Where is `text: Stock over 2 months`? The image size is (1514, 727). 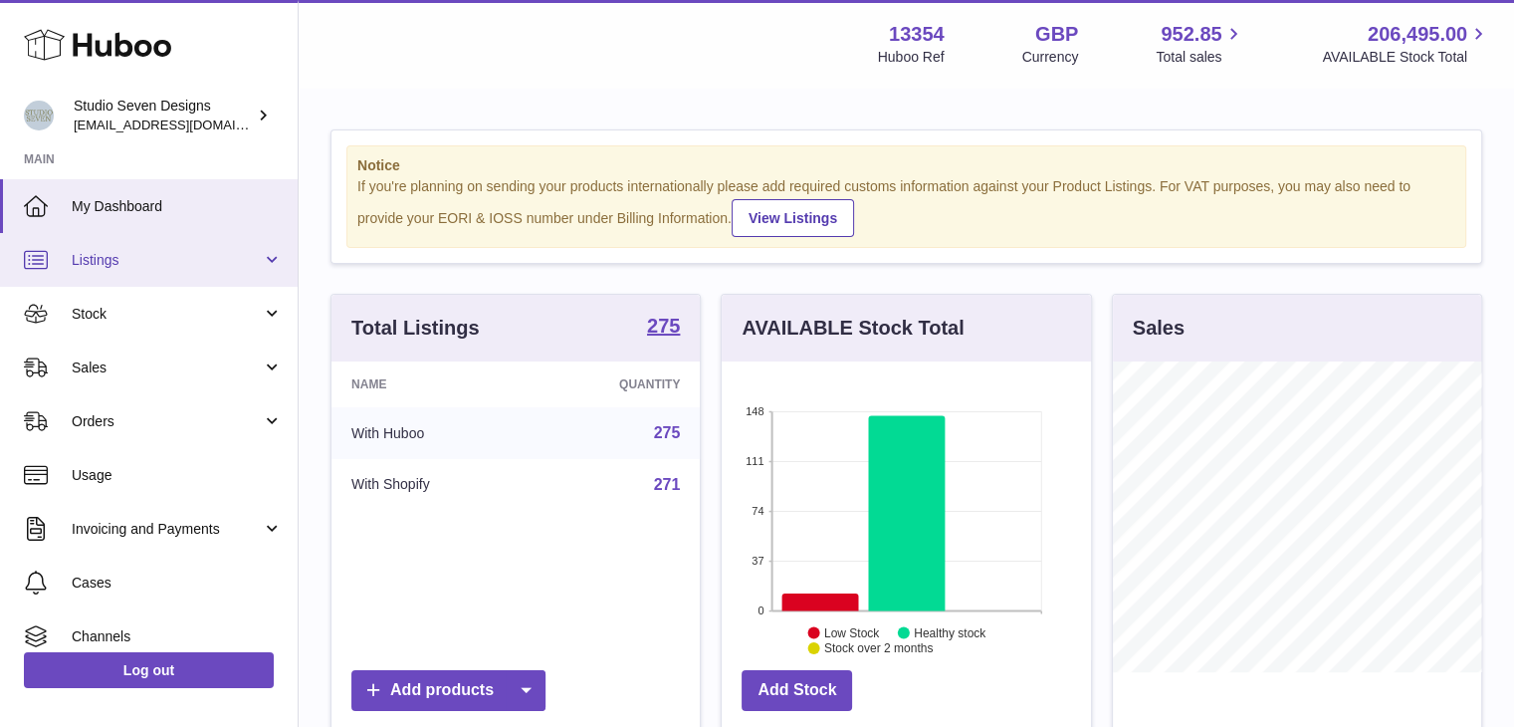
text: Stock over 2 months is located at coordinates (878, 648).